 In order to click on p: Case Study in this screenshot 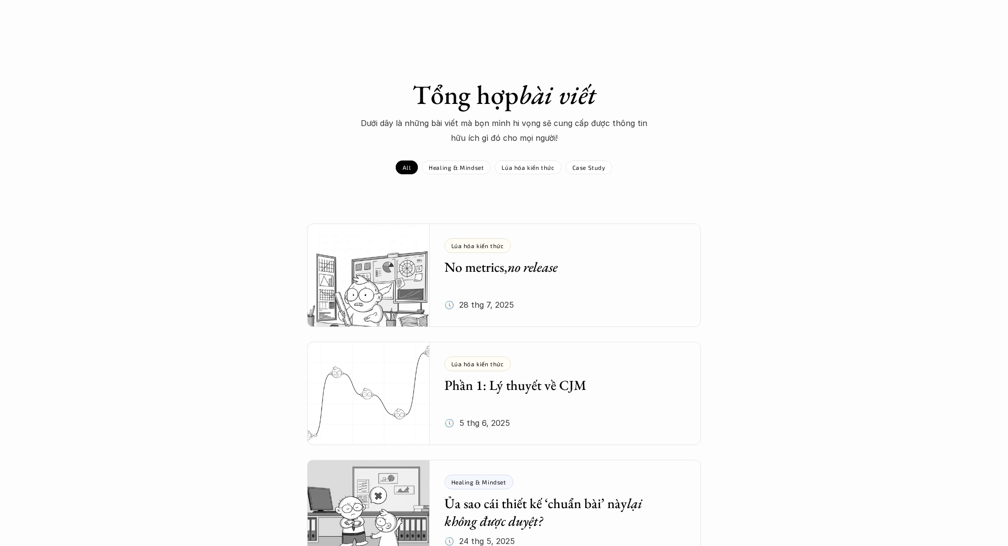, I will do `click(589, 167)`.